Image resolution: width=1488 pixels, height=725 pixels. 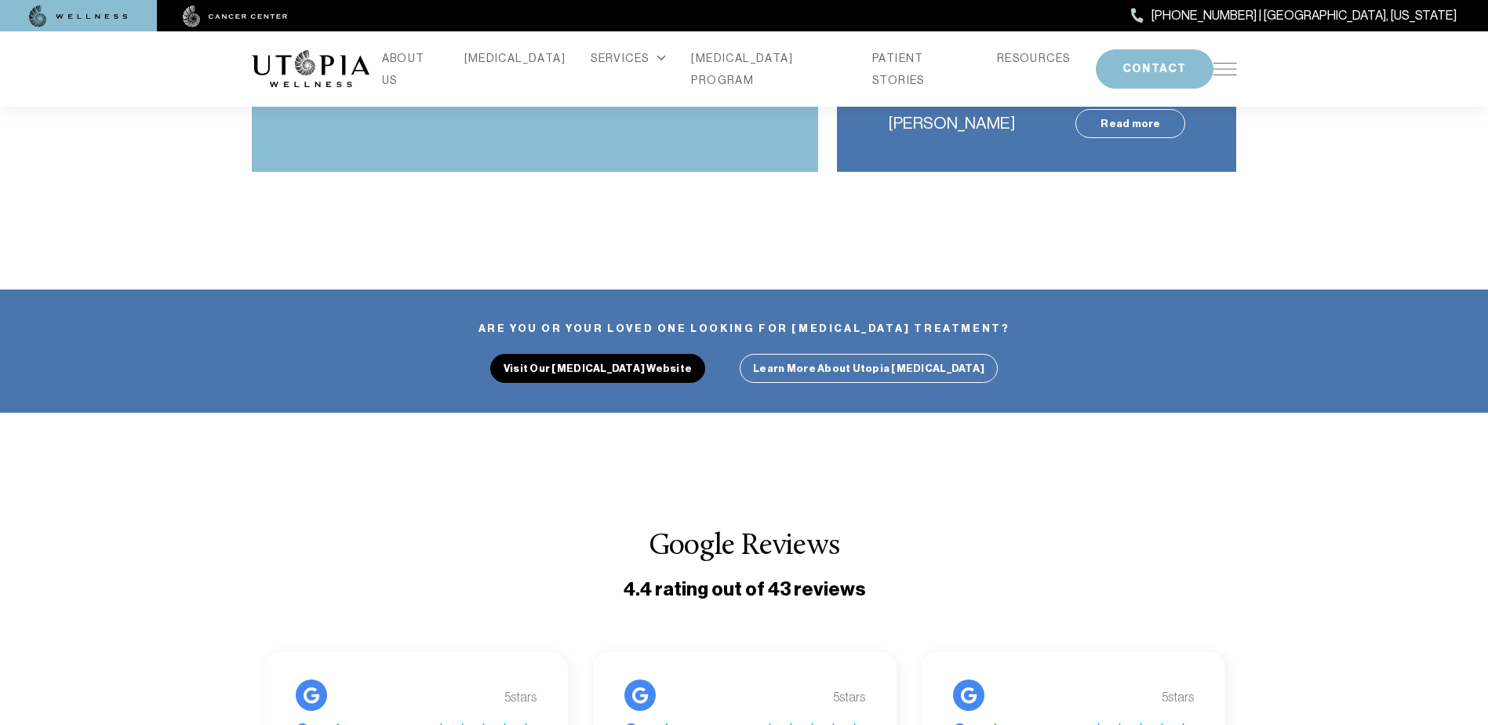 I want to click on img: logo, so click(x=311, y=69).